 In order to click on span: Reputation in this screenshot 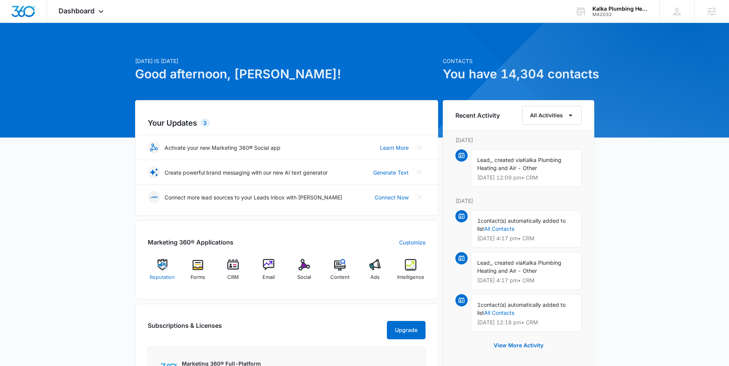, I will do `click(162, 278)`.